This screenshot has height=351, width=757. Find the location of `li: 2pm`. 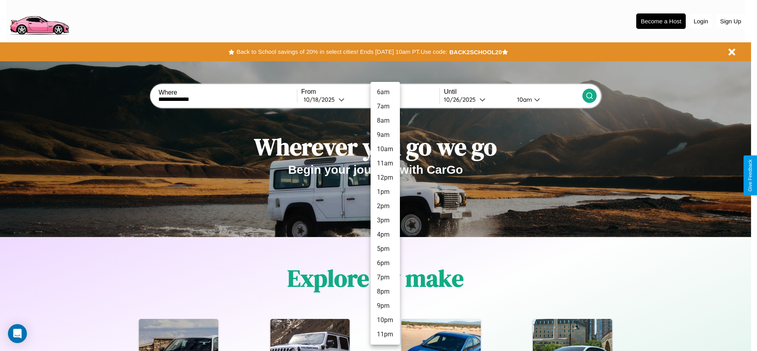

li: 2pm is located at coordinates (385, 206).